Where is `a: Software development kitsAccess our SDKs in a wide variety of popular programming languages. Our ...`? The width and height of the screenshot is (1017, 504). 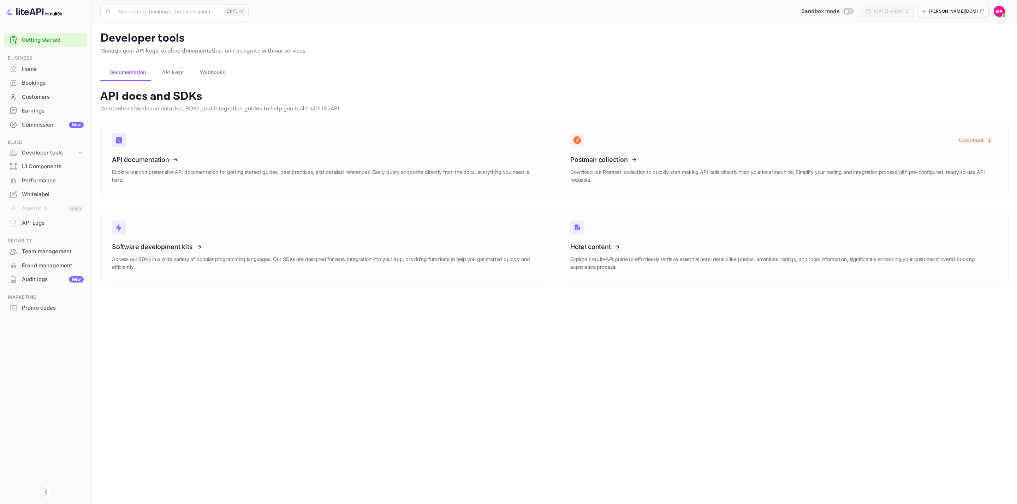
a: Software development kitsAccess our SDKs in a wide variety of popular programming languages. Our ... is located at coordinates (325, 248).